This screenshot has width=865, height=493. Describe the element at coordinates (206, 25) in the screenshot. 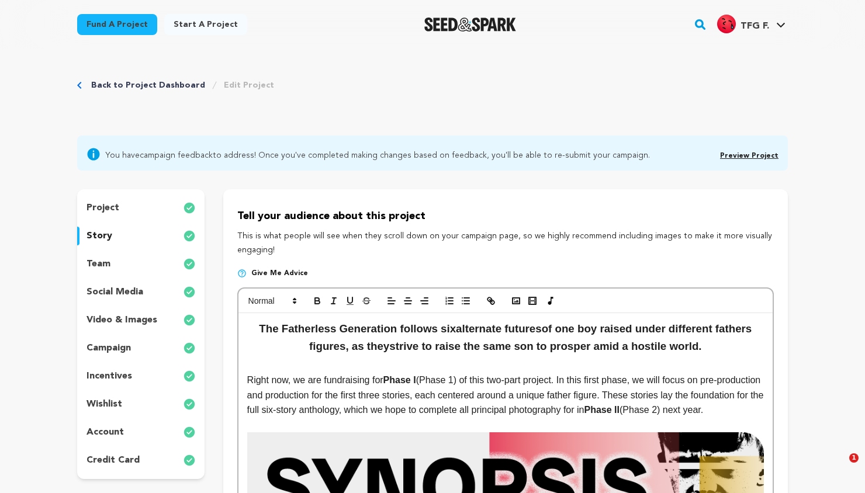

I see `a: Start a project` at that location.